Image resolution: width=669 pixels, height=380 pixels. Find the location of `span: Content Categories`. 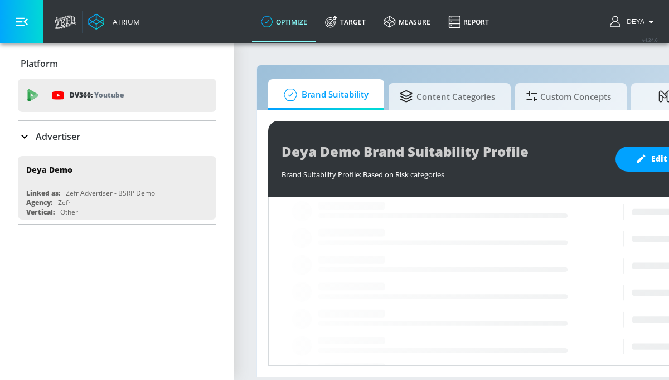

span: Content Categories is located at coordinates (447, 96).